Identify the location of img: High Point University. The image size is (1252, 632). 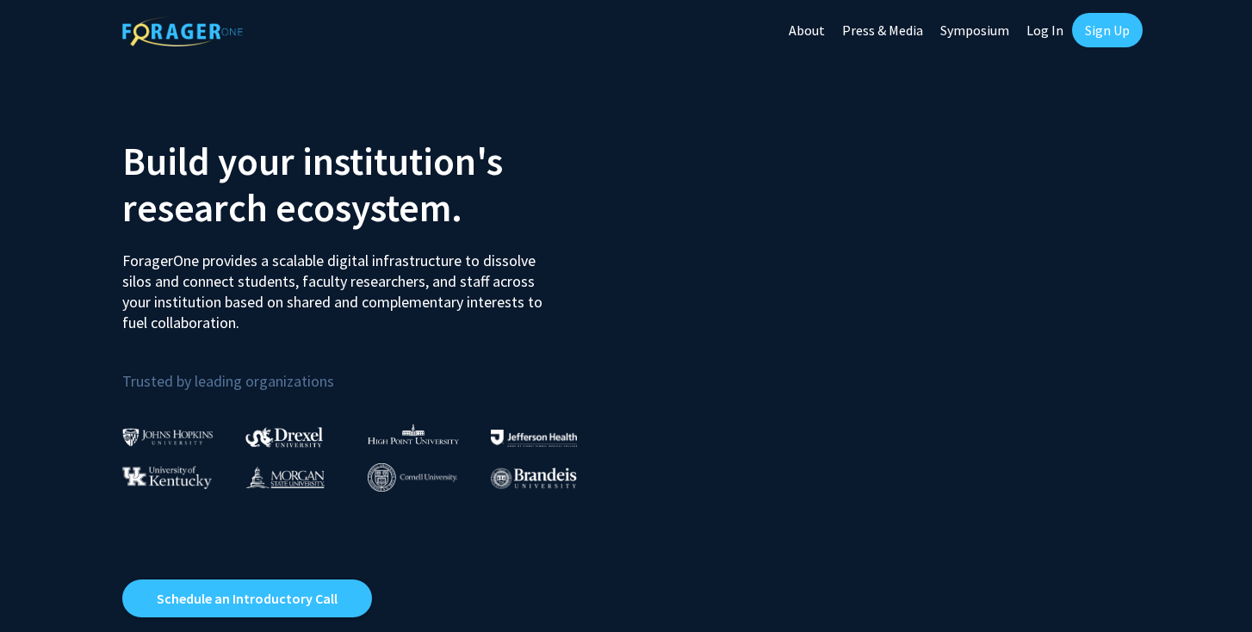
(413, 434).